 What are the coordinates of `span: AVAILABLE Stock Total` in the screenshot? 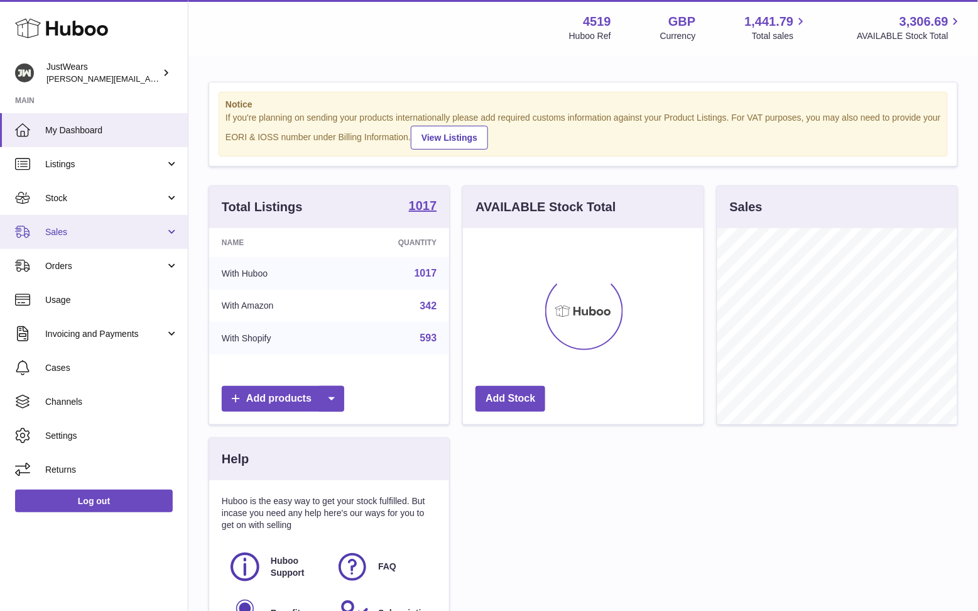 It's located at (910, 36).